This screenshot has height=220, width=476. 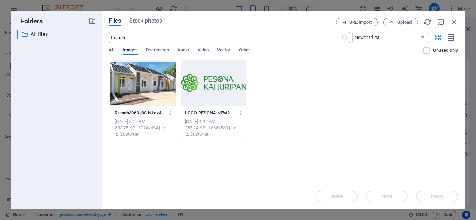 I want to click on span: Upload, so click(x=404, y=22).